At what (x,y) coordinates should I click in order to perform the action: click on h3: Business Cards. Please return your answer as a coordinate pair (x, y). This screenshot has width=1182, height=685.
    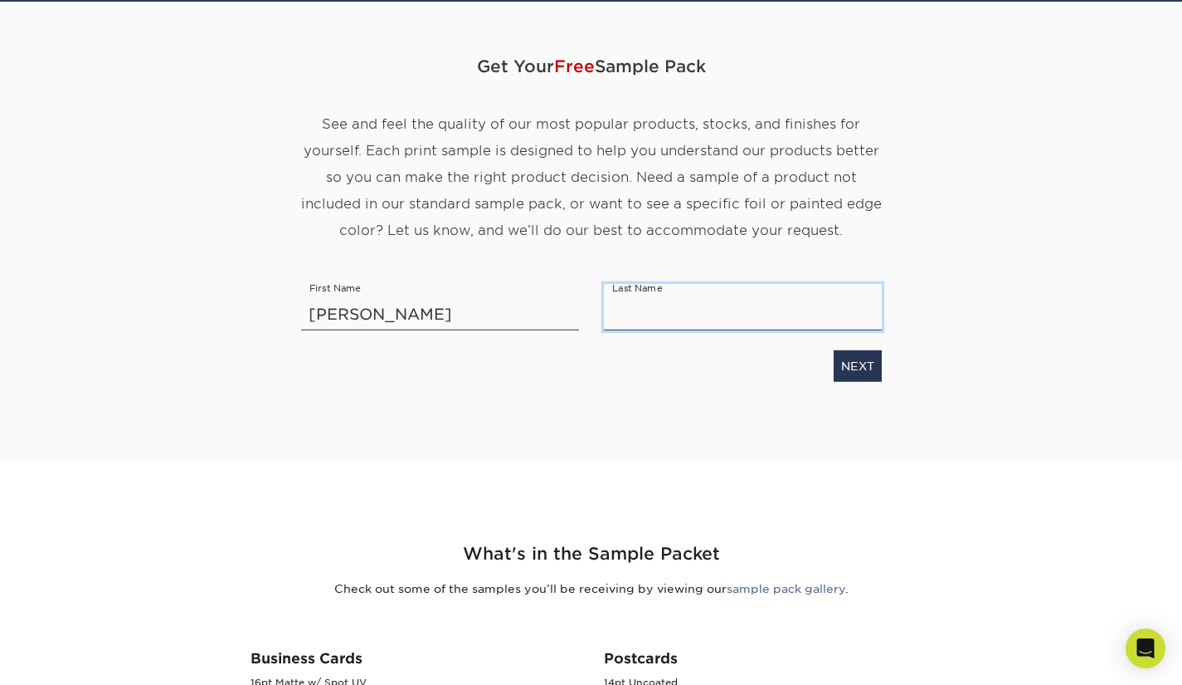
    Looking at the image, I should click on (415, 658).